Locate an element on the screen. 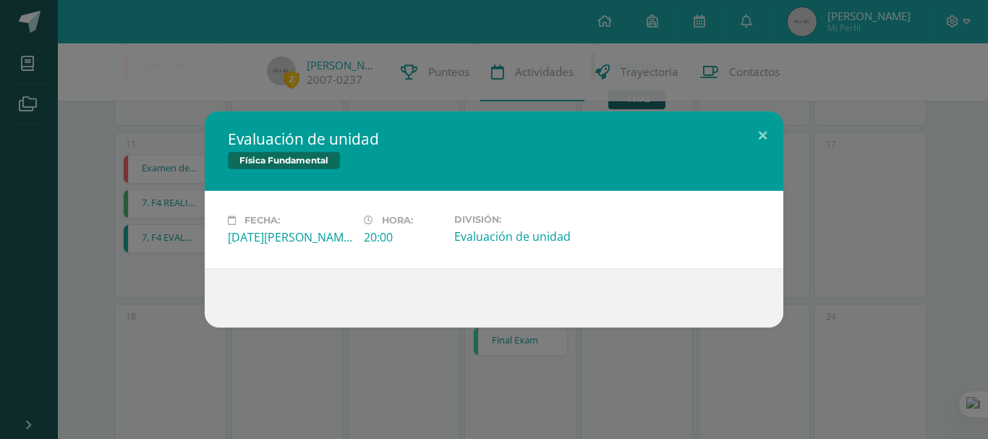 The image size is (988, 439). div: Evaluación de unidad is located at coordinates (517, 237).